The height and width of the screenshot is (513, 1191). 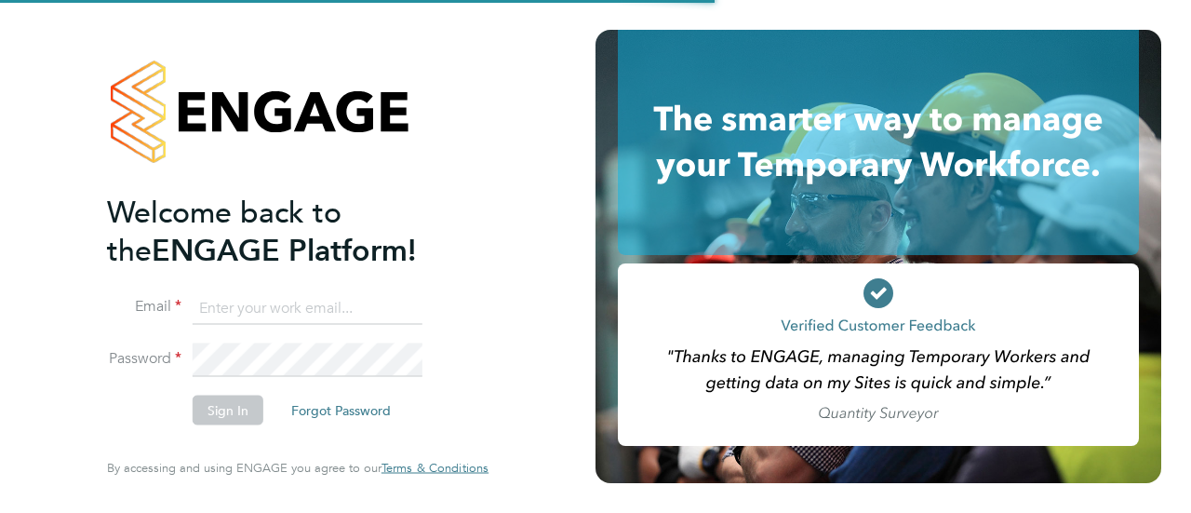 What do you see at coordinates (307, 308) in the screenshot?
I see `input: Enter your work email...` at bounding box center [307, 308].